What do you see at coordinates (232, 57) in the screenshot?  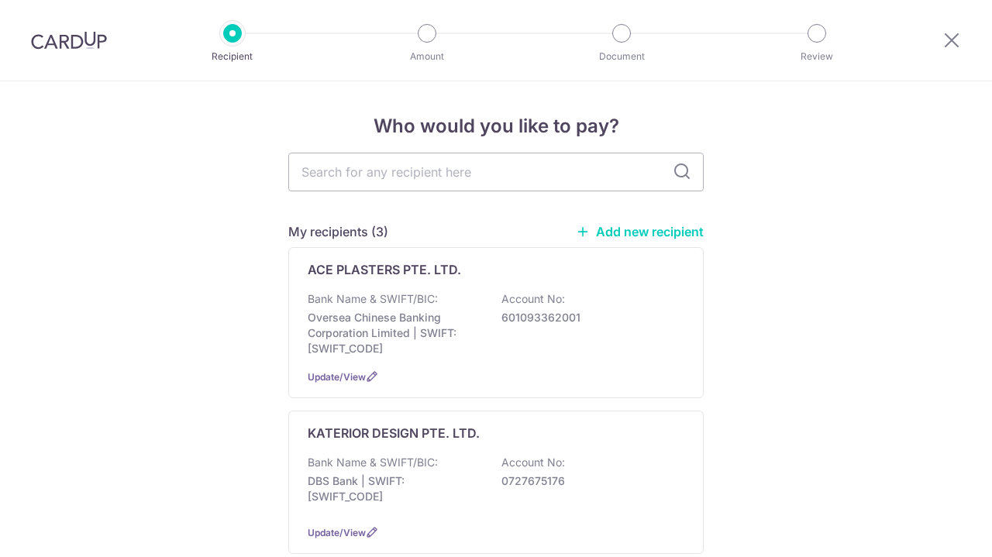 I see `p: Recipient` at bounding box center [232, 57].